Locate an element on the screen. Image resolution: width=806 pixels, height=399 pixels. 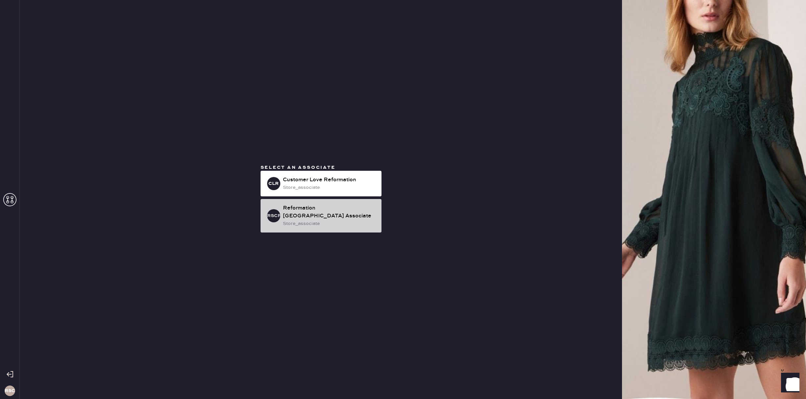
h3: RSCP is located at coordinates (10, 391).